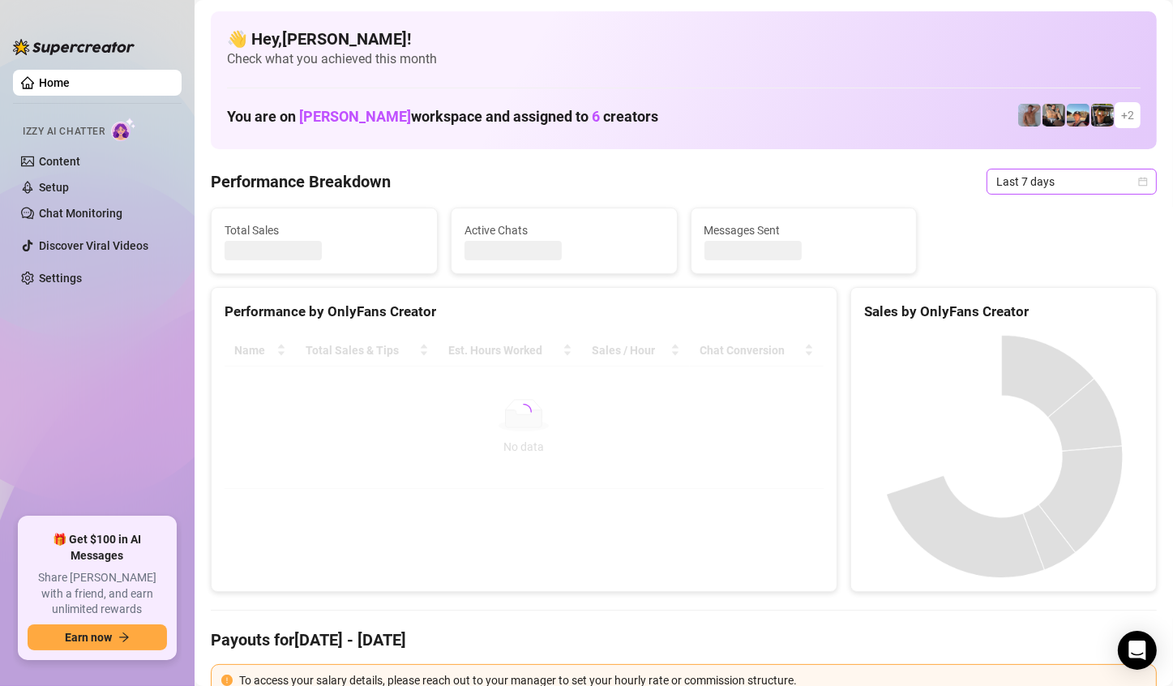 The width and height of the screenshot is (1173, 686). What do you see at coordinates (227, 680) in the screenshot?
I see `span: exclamation-circle` at bounding box center [227, 680].